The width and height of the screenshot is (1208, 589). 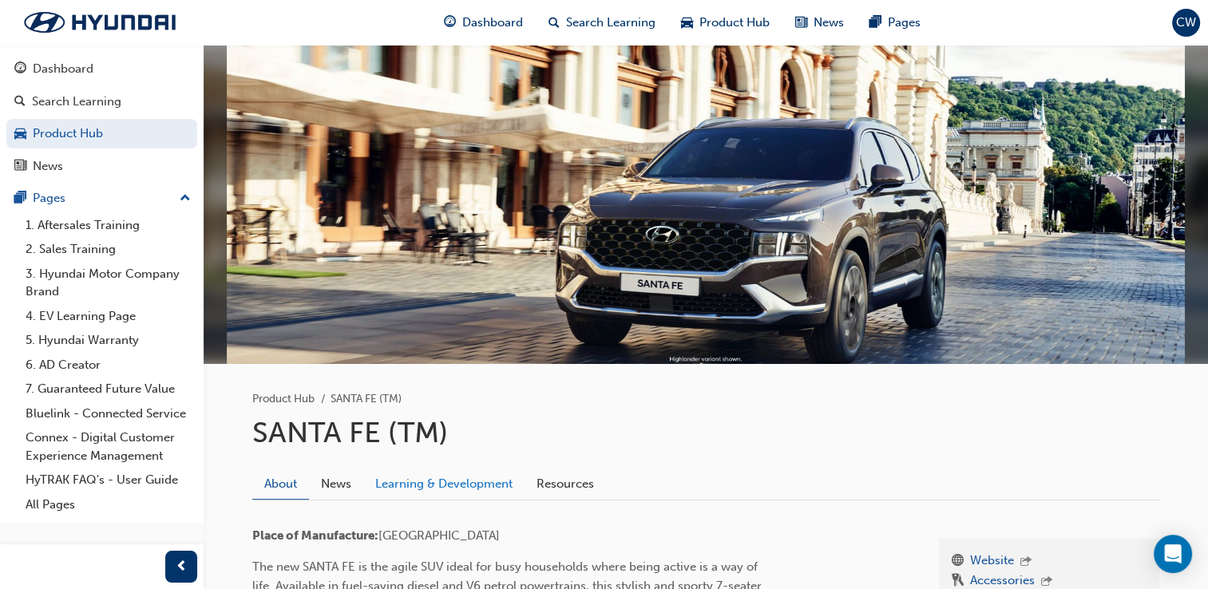 I want to click on a: Website, so click(x=991, y=562).